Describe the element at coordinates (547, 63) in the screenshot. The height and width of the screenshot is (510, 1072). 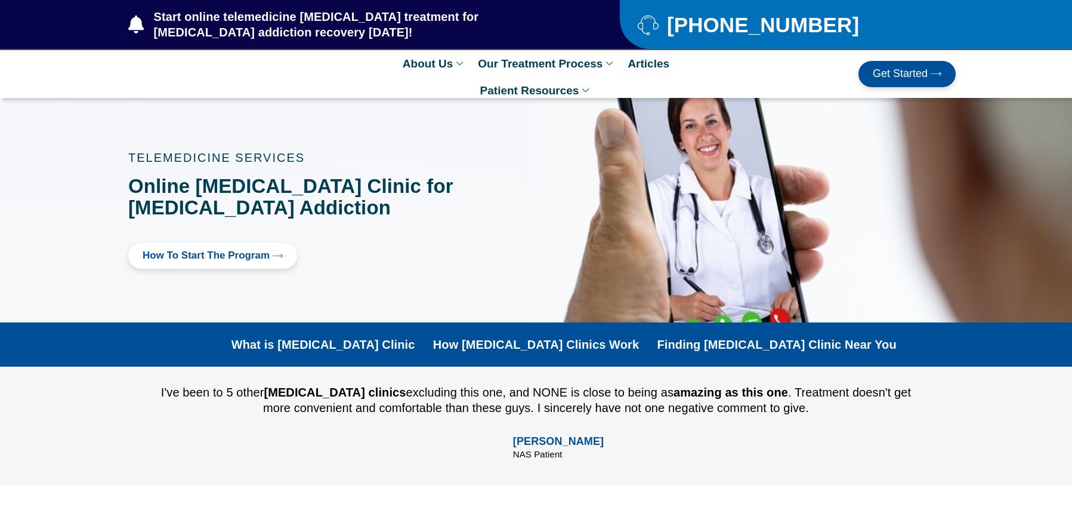
I see `a: Our Treatment Process` at that location.